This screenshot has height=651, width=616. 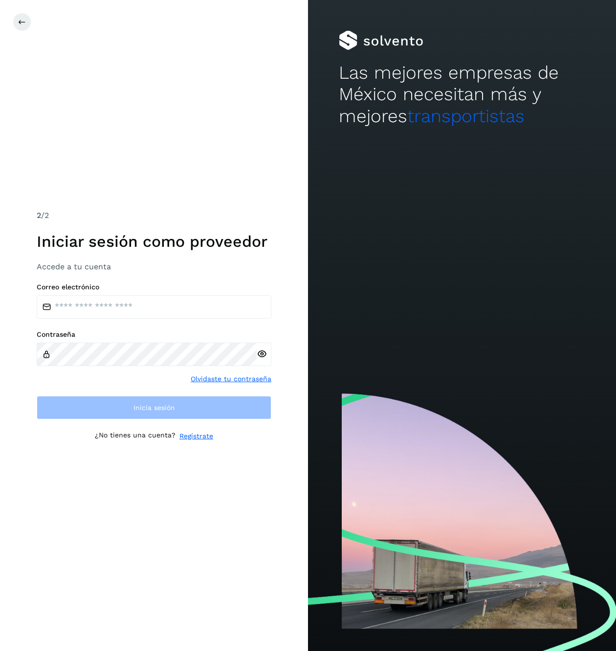 What do you see at coordinates (154, 242) in the screenshot?
I see `h1: Iniciar sesión como proveedor` at bounding box center [154, 242].